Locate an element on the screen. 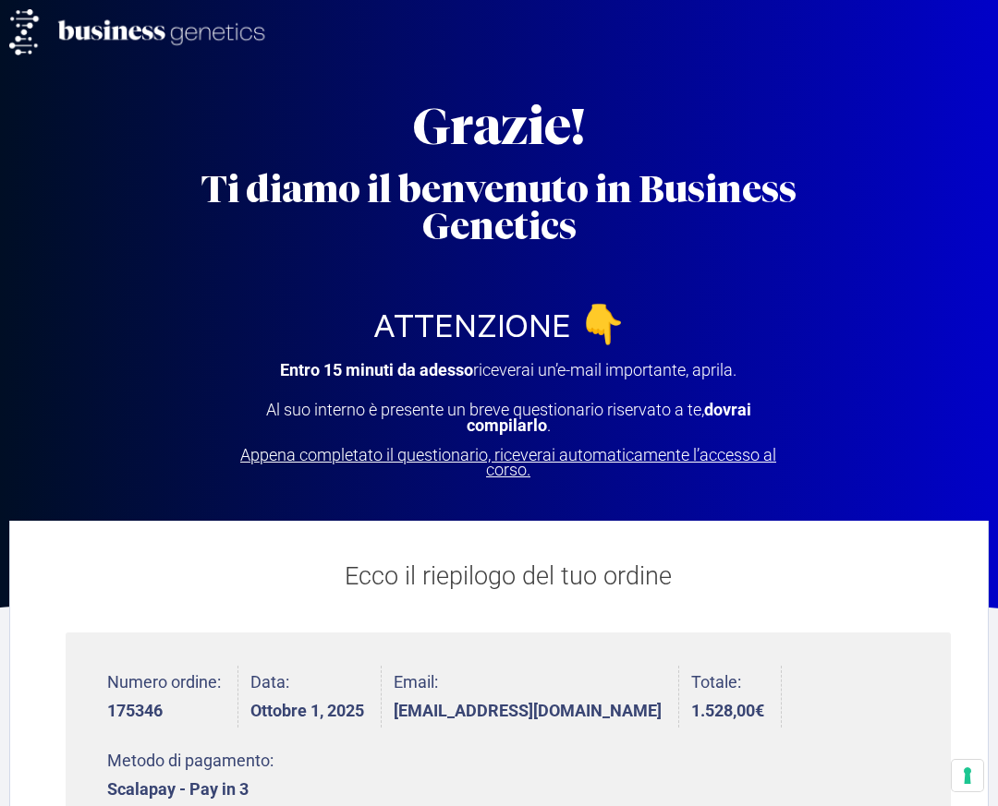 The width and height of the screenshot is (998, 806). li: Totale: is located at coordinates (736, 696).